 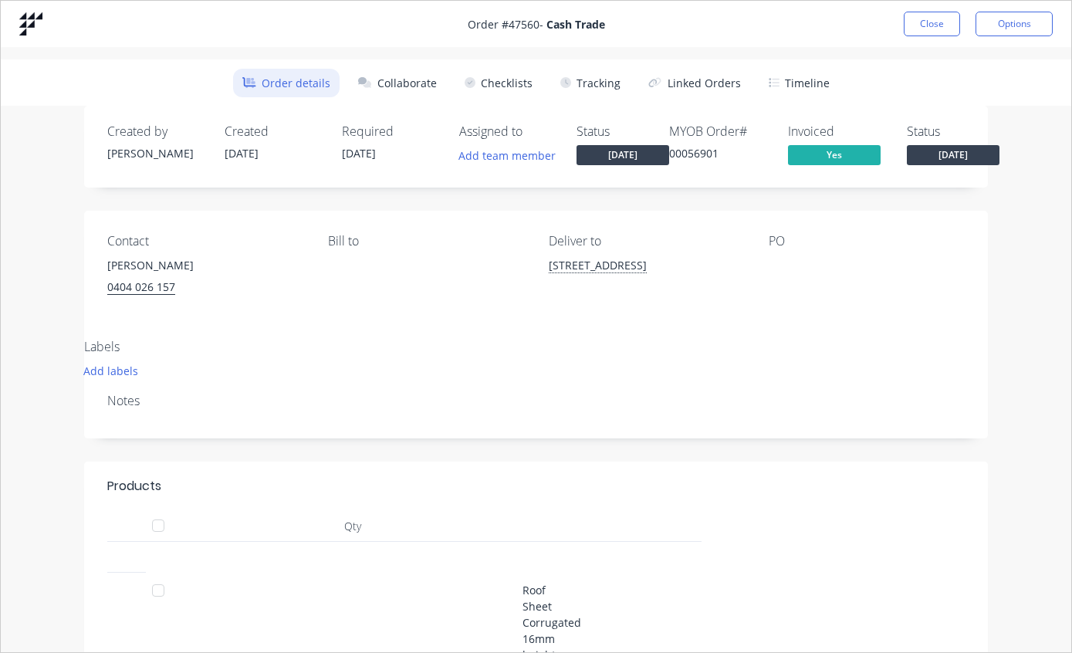 What do you see at coordinates (590, 83) in the screenshot?
I see `button: Tracking` at bounding box center [590, 83].